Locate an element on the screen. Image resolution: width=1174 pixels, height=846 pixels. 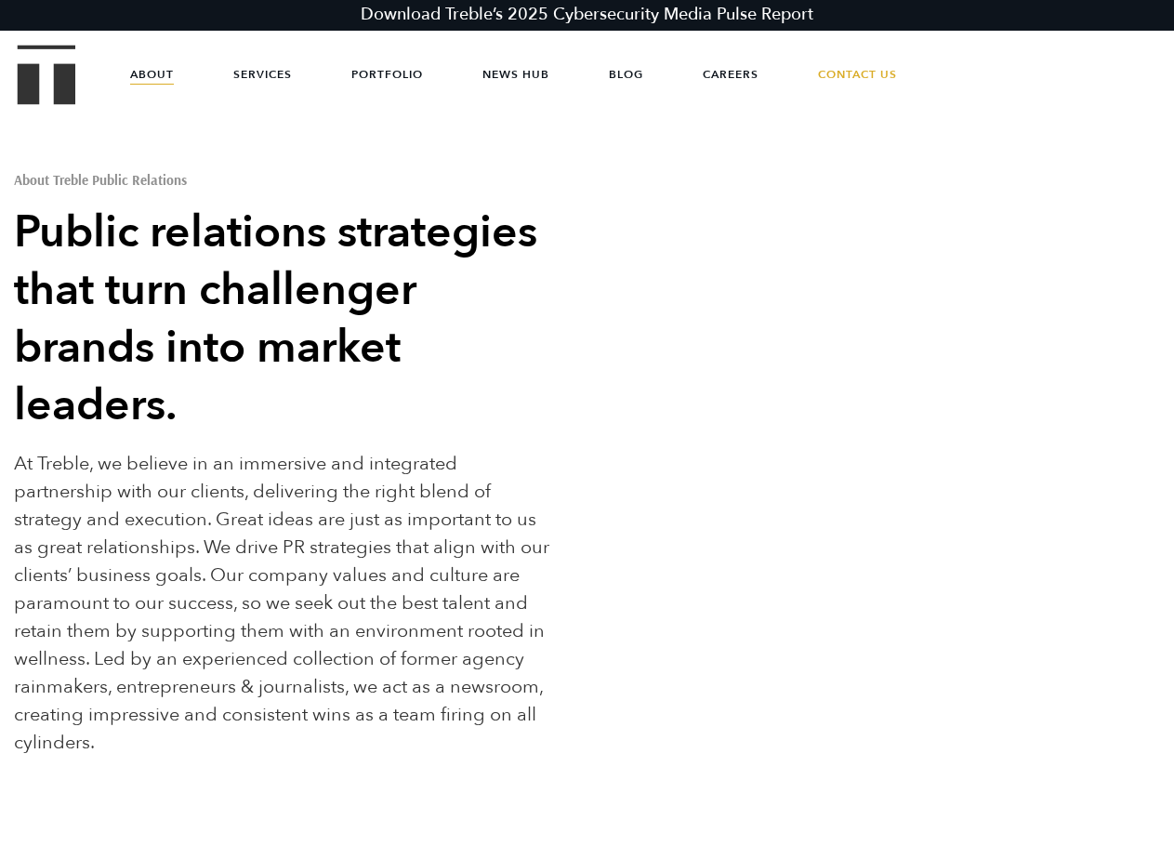
a: Portfolio is located at coordinates (387, 74).